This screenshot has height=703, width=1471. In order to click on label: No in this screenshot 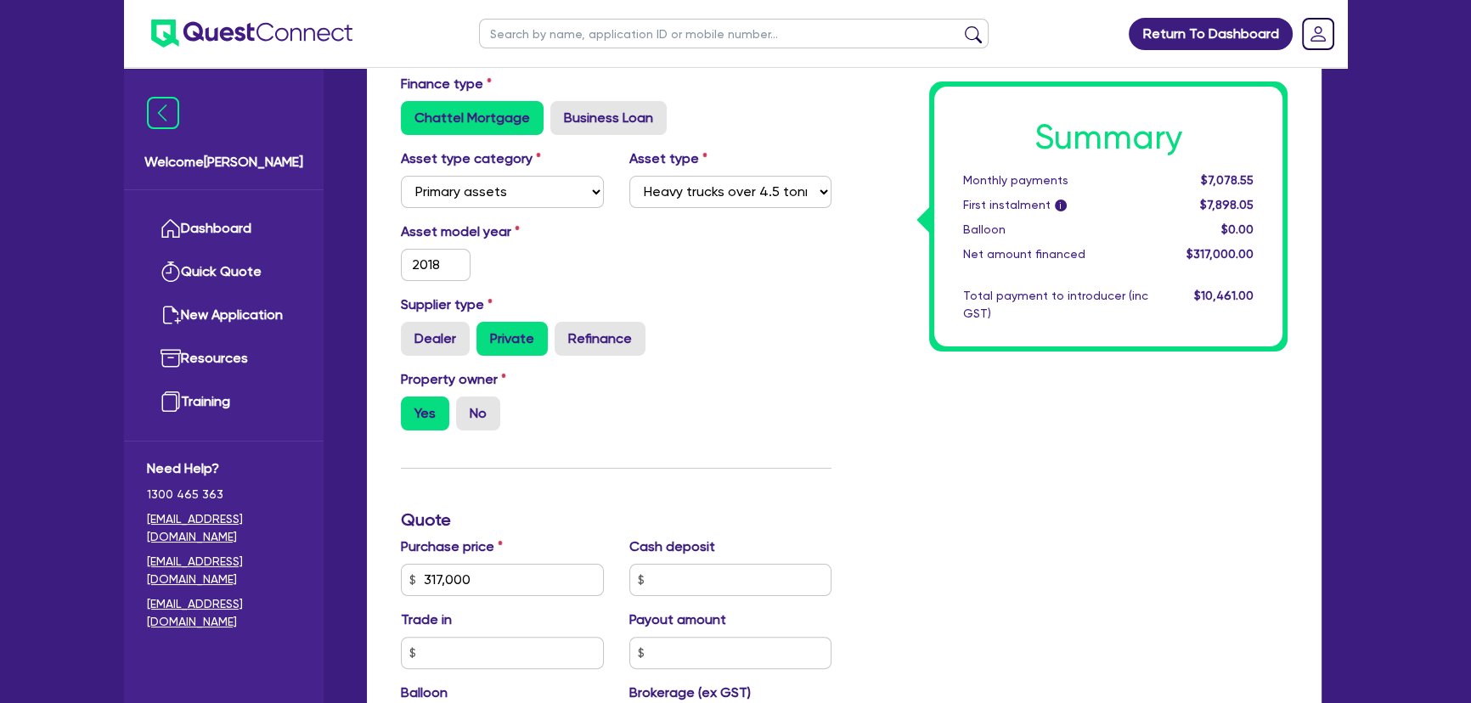, I will do `click(478, 414)`.